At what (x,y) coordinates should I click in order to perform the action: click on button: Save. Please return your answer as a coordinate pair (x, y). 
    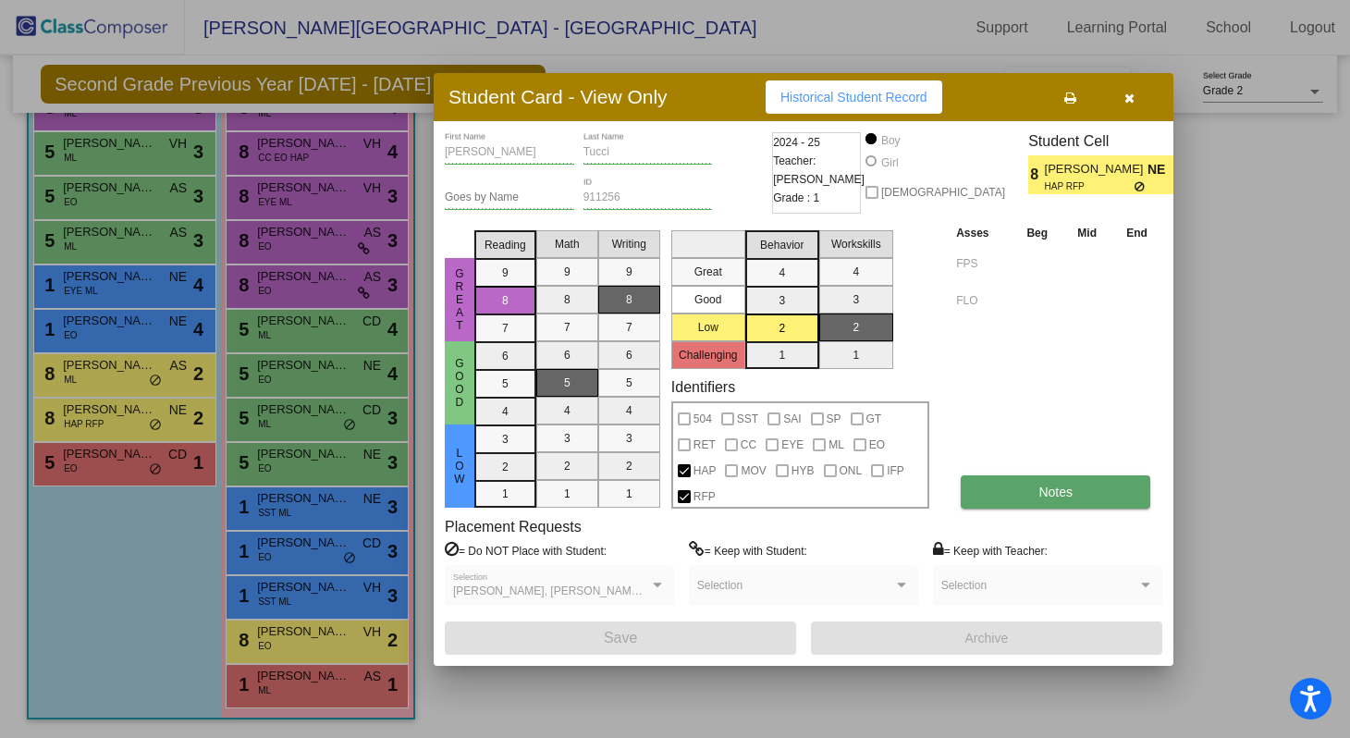
    Looking at the image, I should click on (621, 638).